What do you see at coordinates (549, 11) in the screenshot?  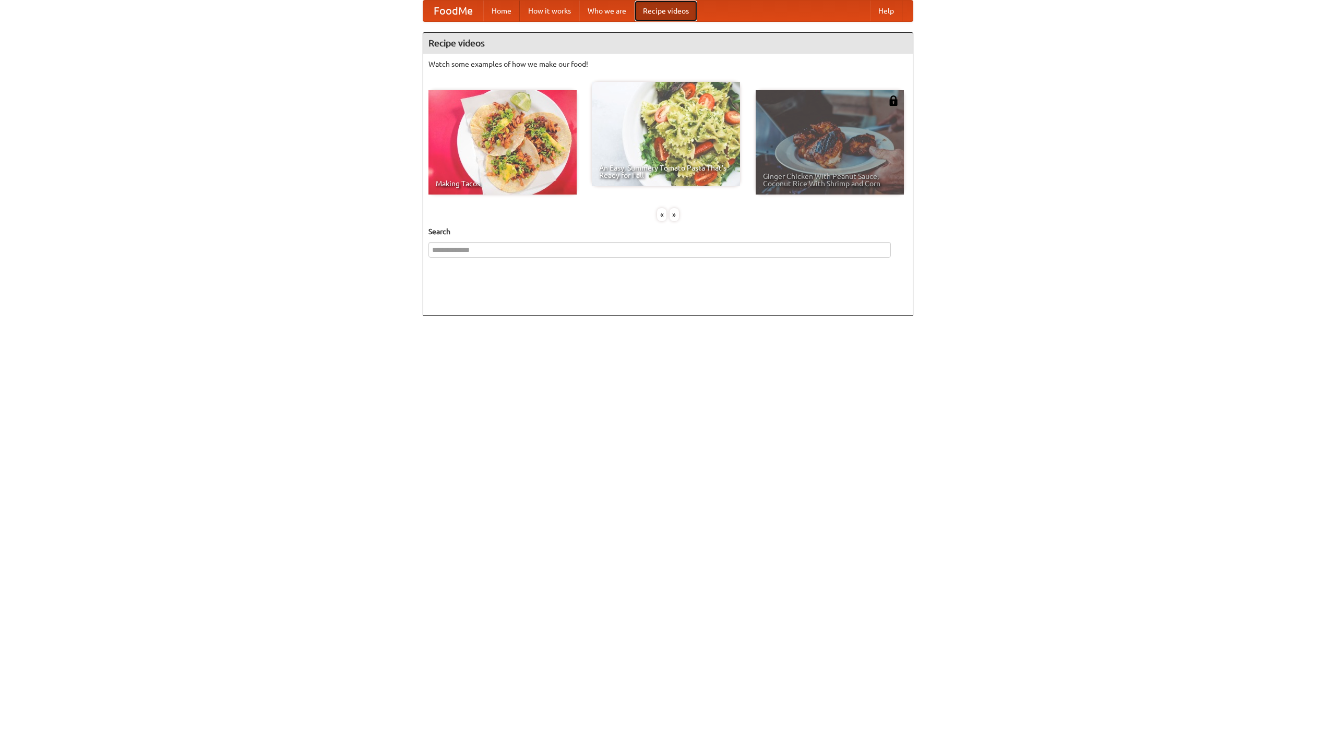 I see `a: How it works` at bounding box center [549, 11].